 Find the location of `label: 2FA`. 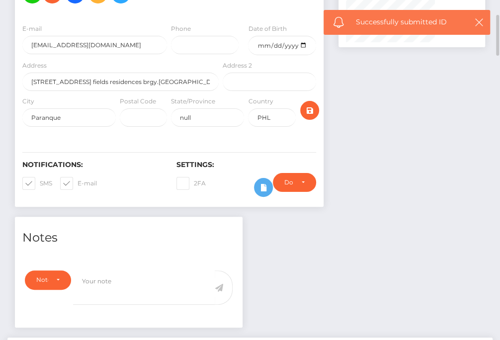

label: 2FA is located at coordinates (191, 184).